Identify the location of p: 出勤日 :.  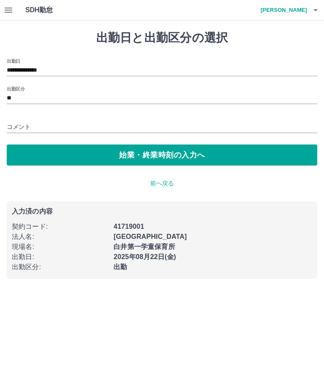
(60, 257).